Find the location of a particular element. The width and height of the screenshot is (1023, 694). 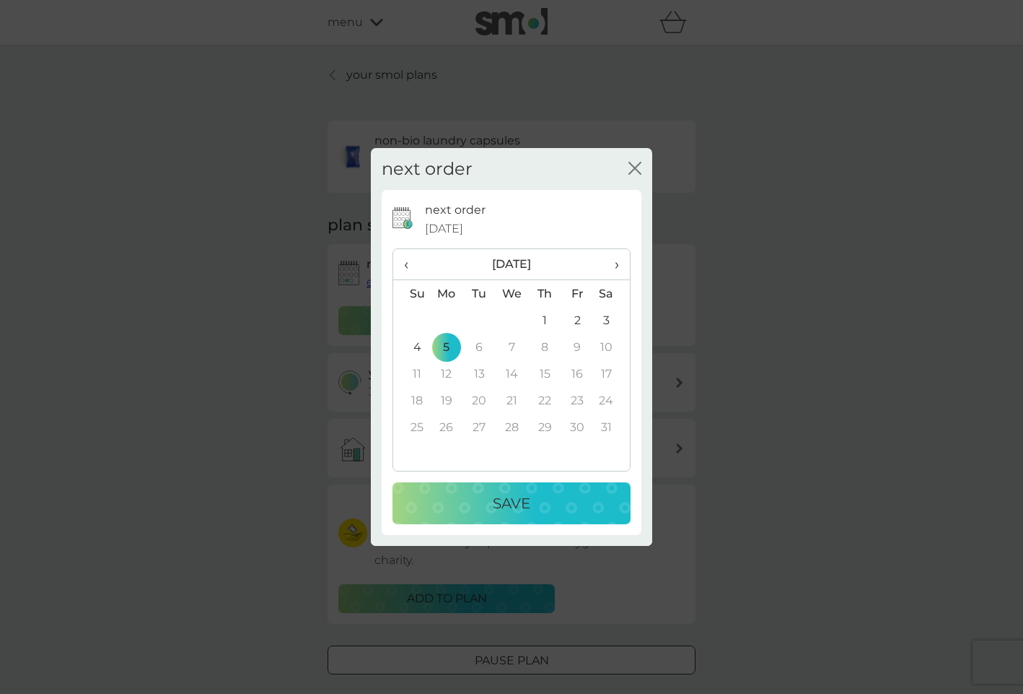

td: 12 is located at coordinates (447, 373).